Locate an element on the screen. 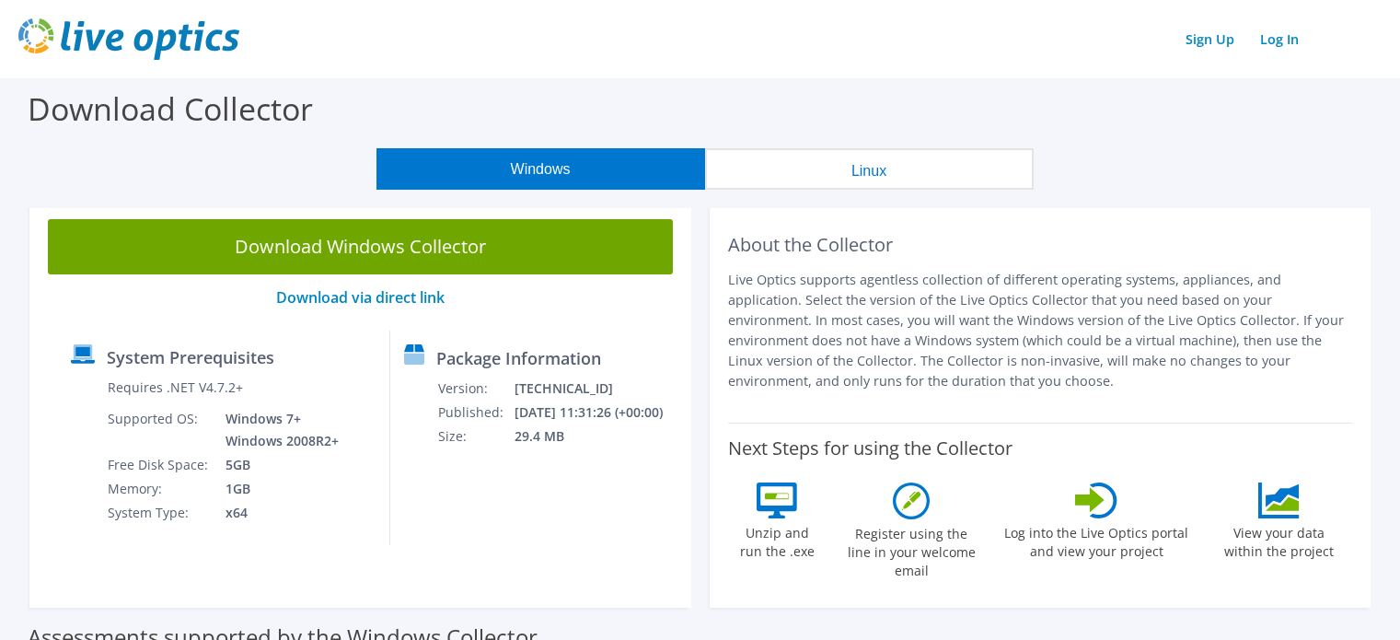  label: Requires .NET V4.7.2+ is located at coordinates (175, 387).